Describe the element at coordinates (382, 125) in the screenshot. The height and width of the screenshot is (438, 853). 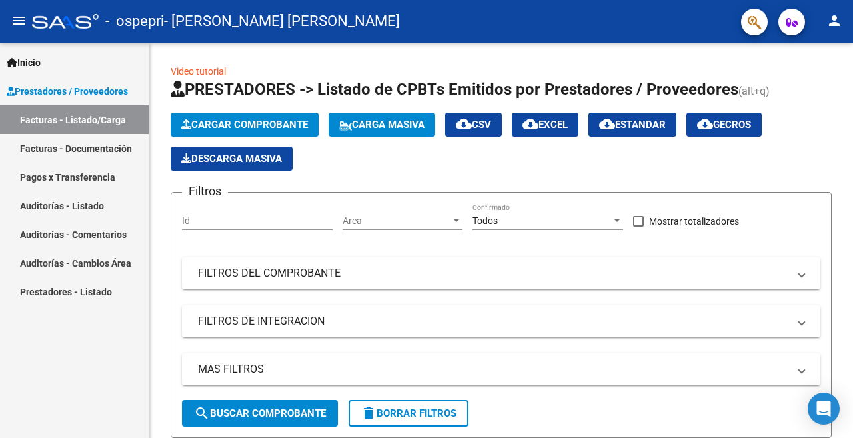
I see `button: Carga Masiva` at that location.